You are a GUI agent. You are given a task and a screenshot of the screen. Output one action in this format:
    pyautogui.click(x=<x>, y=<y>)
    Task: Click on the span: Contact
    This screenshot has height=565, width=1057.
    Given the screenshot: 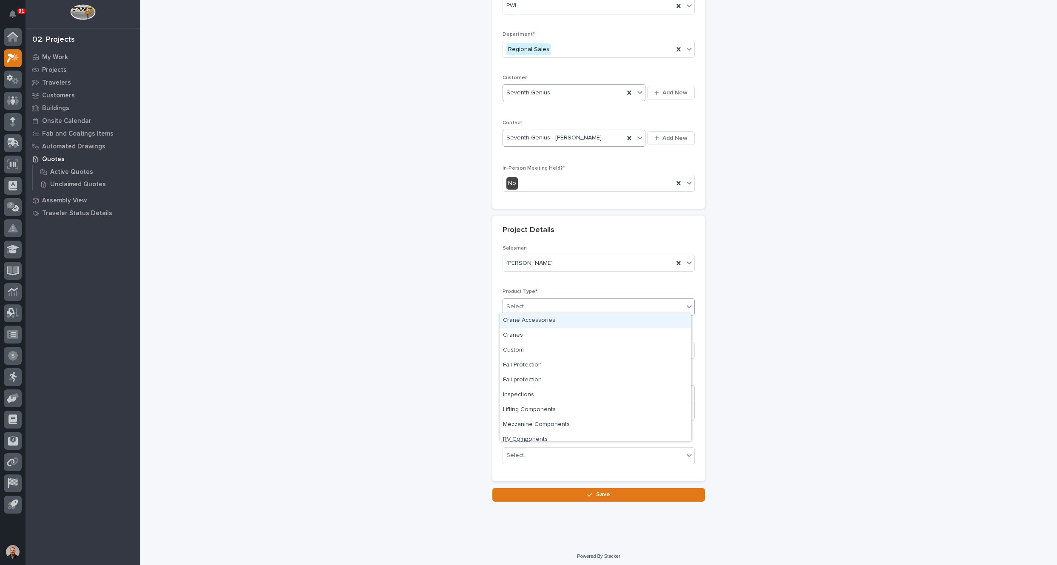 What is the action you would take?
    pyautogui.click(x=512, y=123)
    